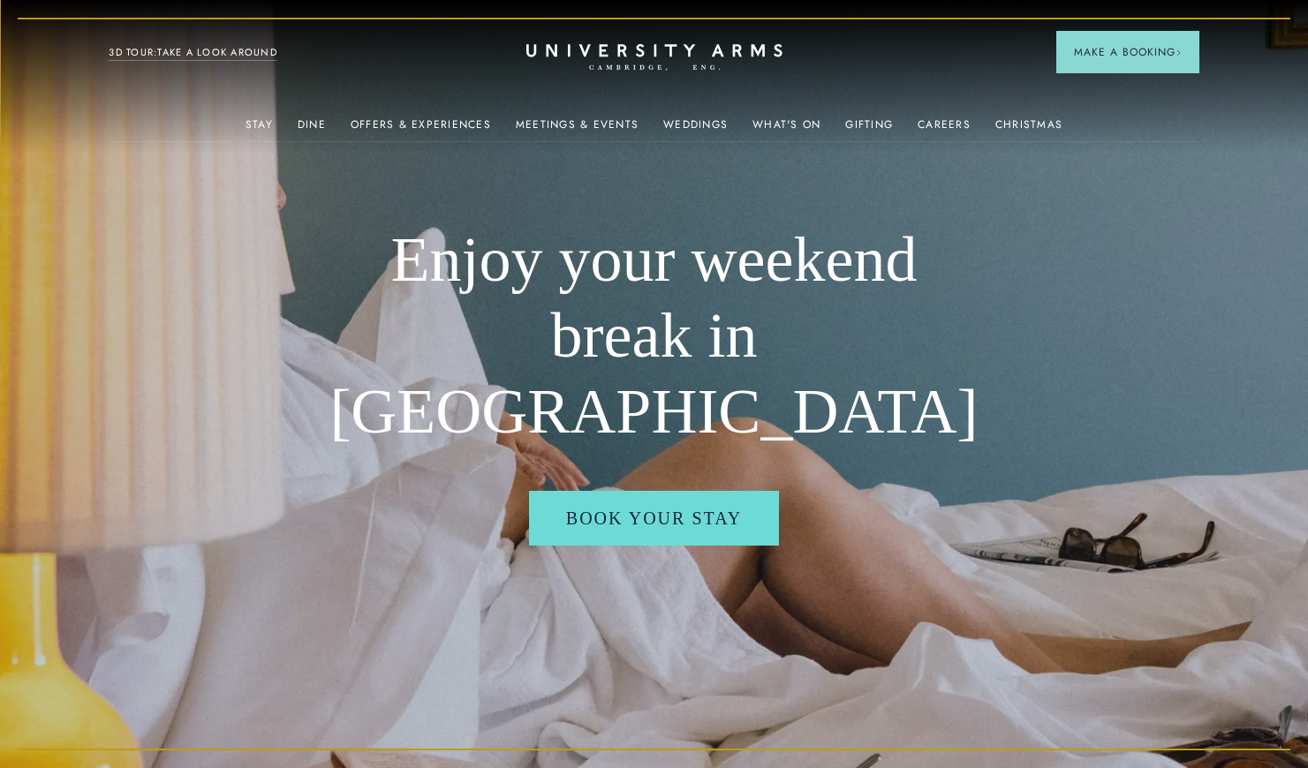 This screenshot has height=768, width=1308. What do you see at coordinates (1178, 52) in the screenshot?
I see `img: Arrow icon` at bounding box center [1178, 52].